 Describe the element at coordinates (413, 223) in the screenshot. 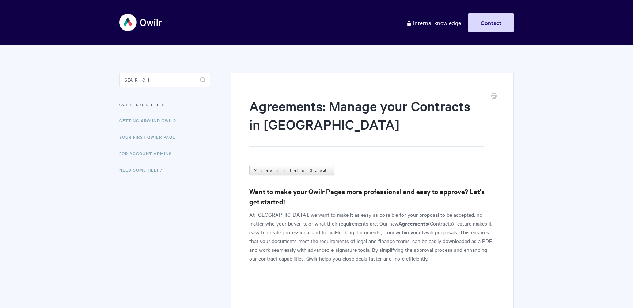

I see `b: Agreements` at that location.